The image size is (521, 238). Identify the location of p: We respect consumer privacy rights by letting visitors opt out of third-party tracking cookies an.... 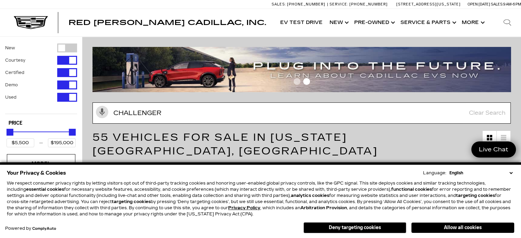
(260, 199).